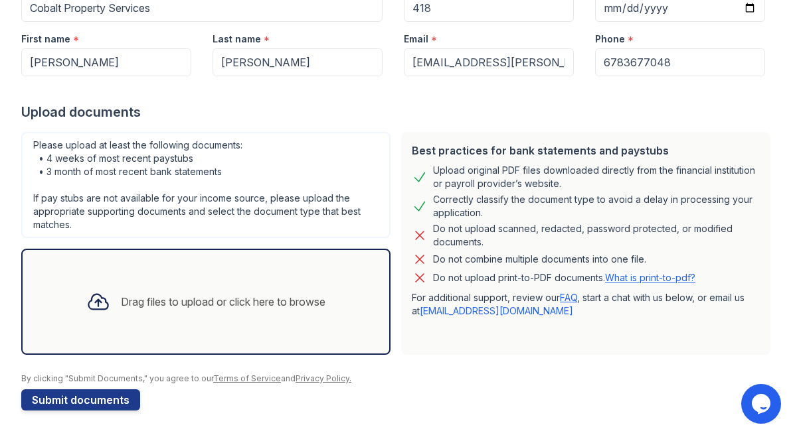 This screenshot has width=797, height=437. What do you see at coordinates (206, 185) in the screenshot?
I see `div: Please upload at least the following documents: • 4 weeks of most recent paystubs • 3 month of mo...` at bounding box center [206, 185].